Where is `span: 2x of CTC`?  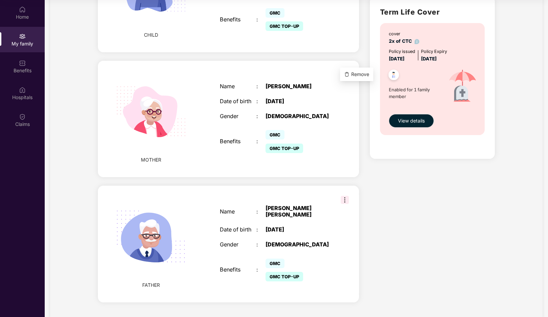 span: 2x of CTC is located at coordinates (404, 41).